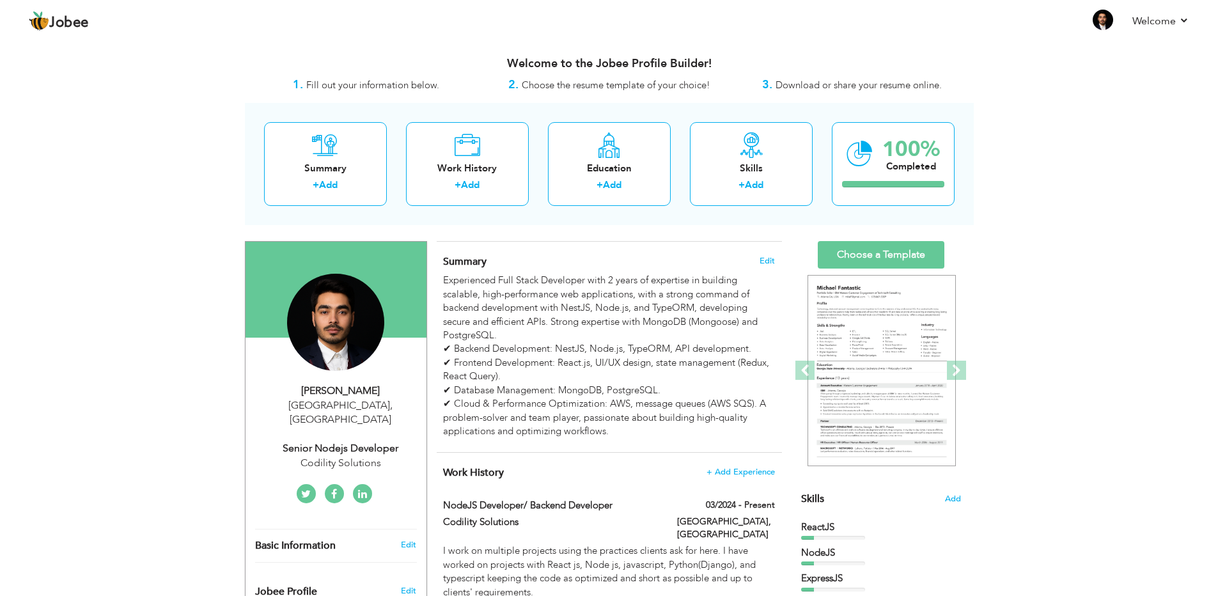 This screenshot has width=1218, height=596. I want to click on div: Skills, so click(751, 168).